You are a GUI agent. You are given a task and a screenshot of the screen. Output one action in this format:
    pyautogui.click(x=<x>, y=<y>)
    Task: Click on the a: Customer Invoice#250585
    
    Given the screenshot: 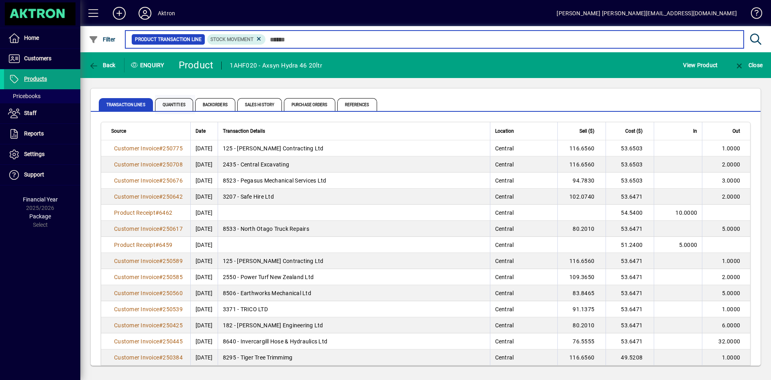 What is the action you would take?
    pyautogui.click(x=148, y=277)
    